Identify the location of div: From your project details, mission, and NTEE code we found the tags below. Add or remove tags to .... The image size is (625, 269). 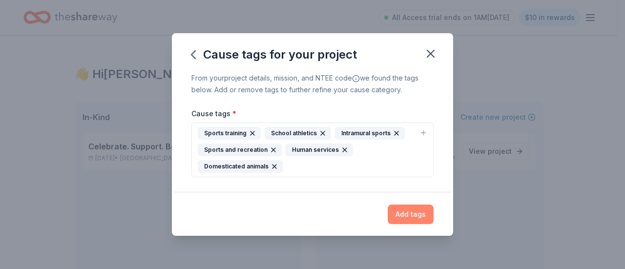
(312, 84).